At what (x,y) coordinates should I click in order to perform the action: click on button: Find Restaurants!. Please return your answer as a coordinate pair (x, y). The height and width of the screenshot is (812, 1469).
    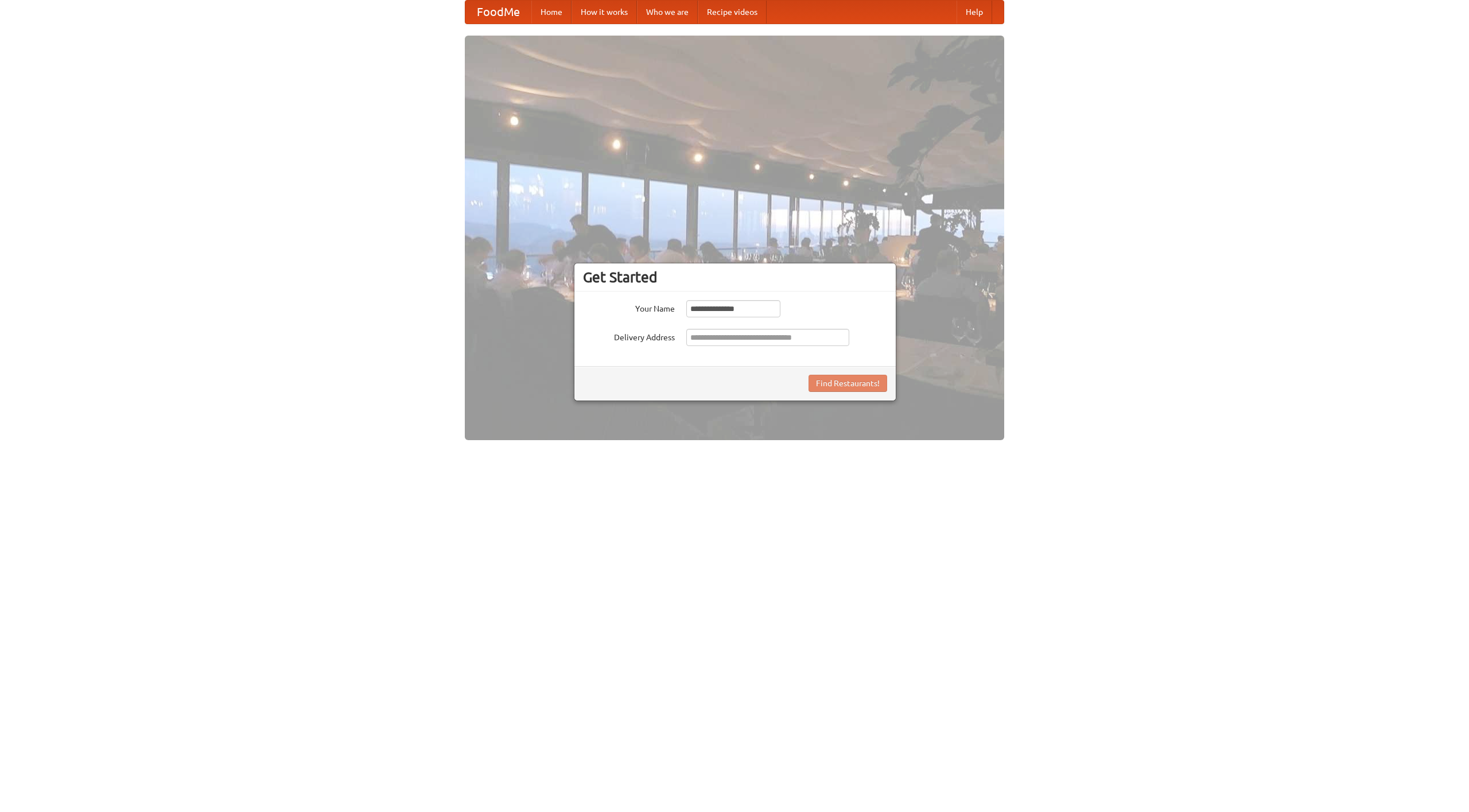
    Looking at the image, I should click on (847, 383).